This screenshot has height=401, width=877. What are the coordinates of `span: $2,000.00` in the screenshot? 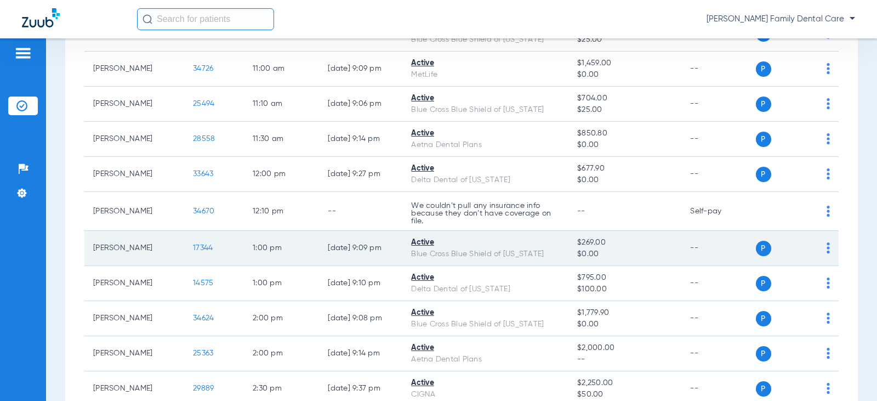 It's located at (625, 347).